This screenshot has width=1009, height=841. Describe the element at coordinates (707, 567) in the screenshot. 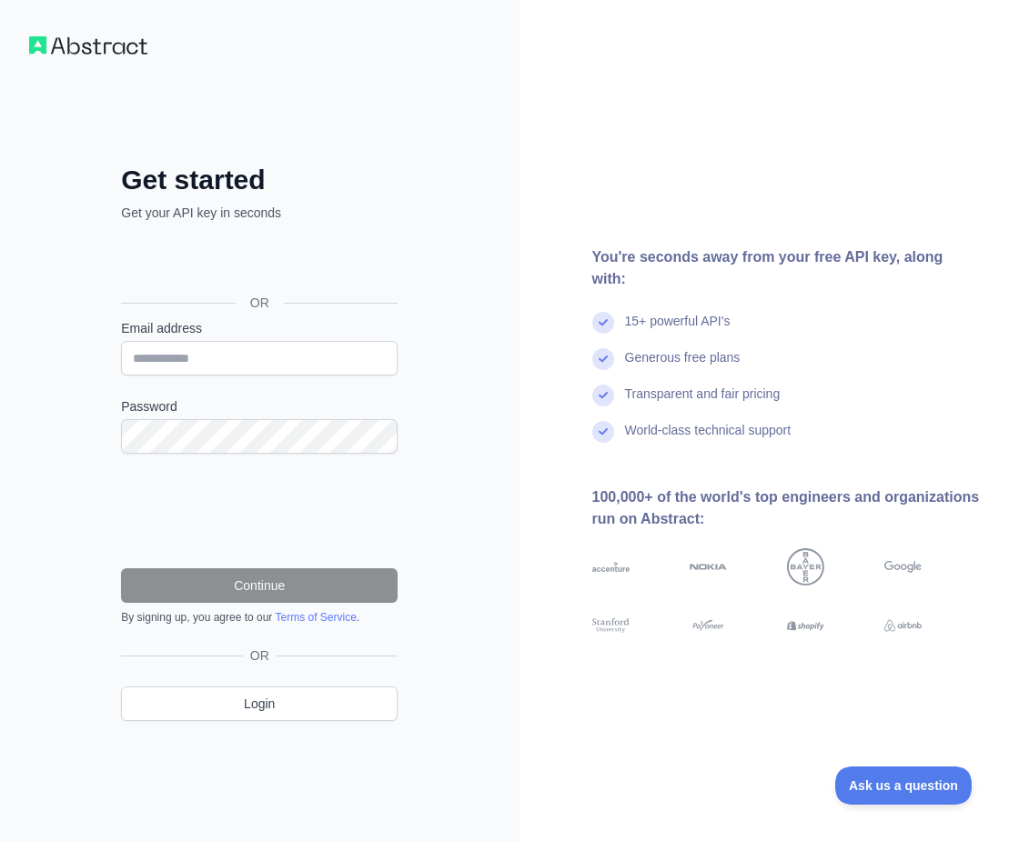

I see `img: nokia` at that location.